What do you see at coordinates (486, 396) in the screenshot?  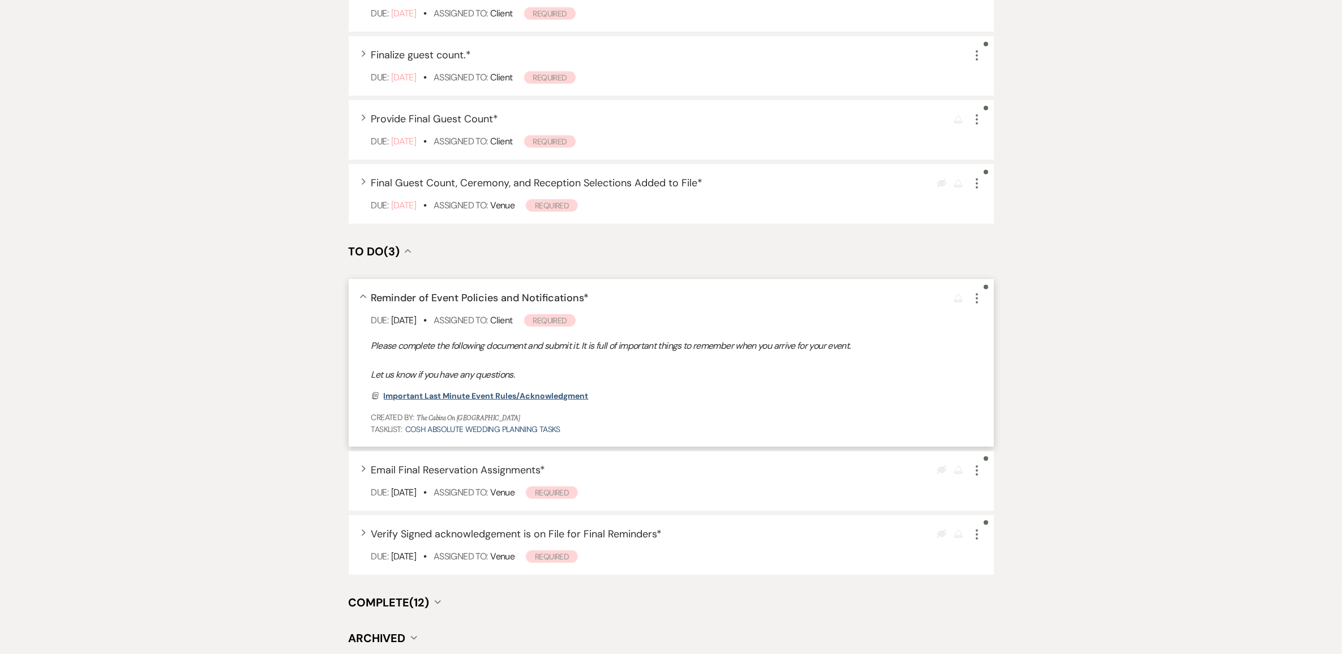 I see `span: Important Last Minute Event Rules/Acknowledgment` at bounding box center [486, 396].